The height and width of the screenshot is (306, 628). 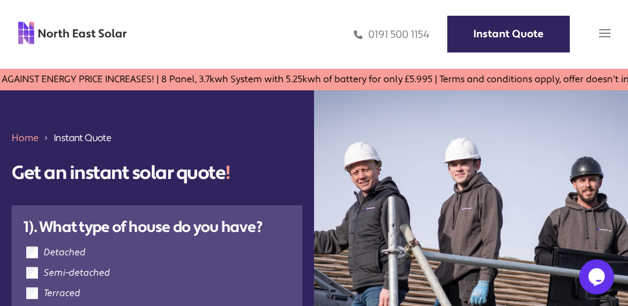 I want to click on img: 211688_forward_arrow_icon.svg, so click(x=46, y=138).